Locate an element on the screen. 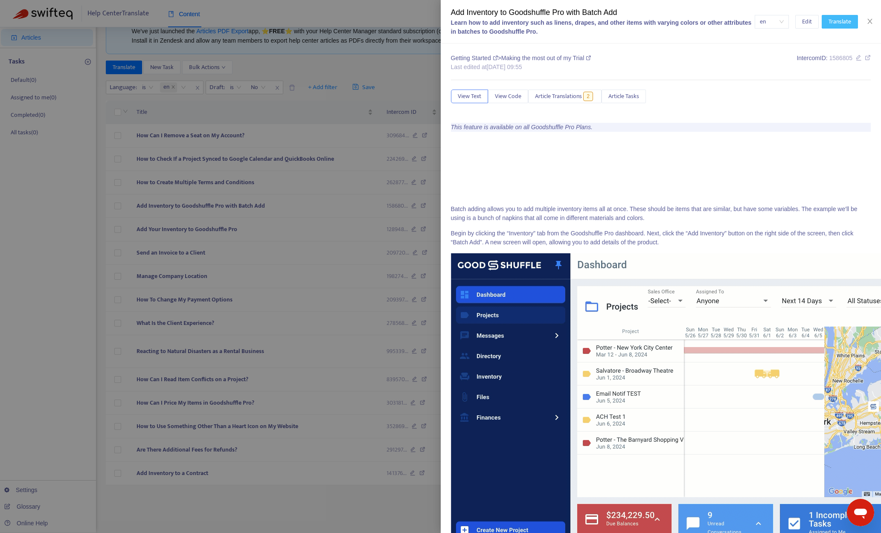  button: Edit is located at coordinates (806, 22).